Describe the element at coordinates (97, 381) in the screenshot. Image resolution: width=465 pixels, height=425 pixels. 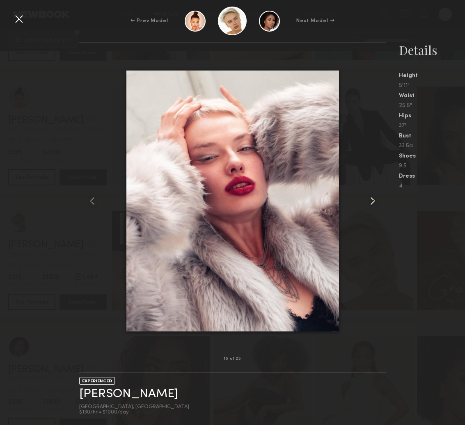
I see `div: EXPERIENCED` at that location.